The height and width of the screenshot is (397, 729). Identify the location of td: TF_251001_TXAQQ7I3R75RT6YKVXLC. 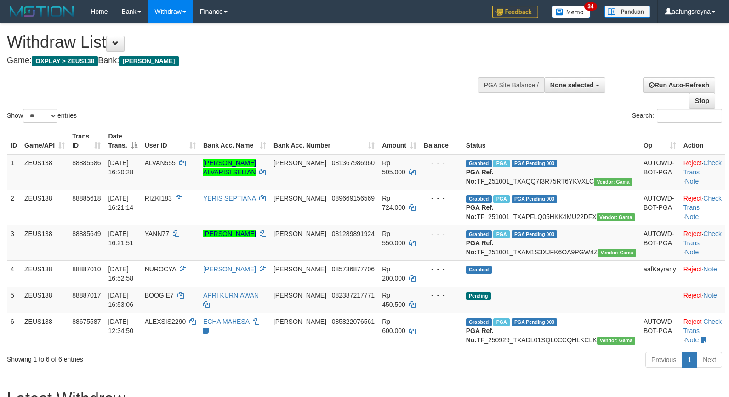
(551, 172).